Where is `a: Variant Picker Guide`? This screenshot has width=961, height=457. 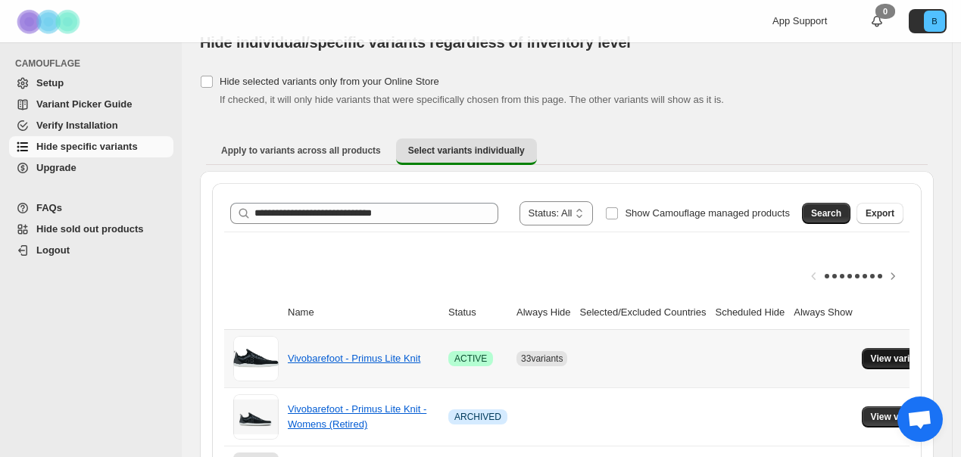 a: Variant Picker Guide is located at coordinates (91, 104).